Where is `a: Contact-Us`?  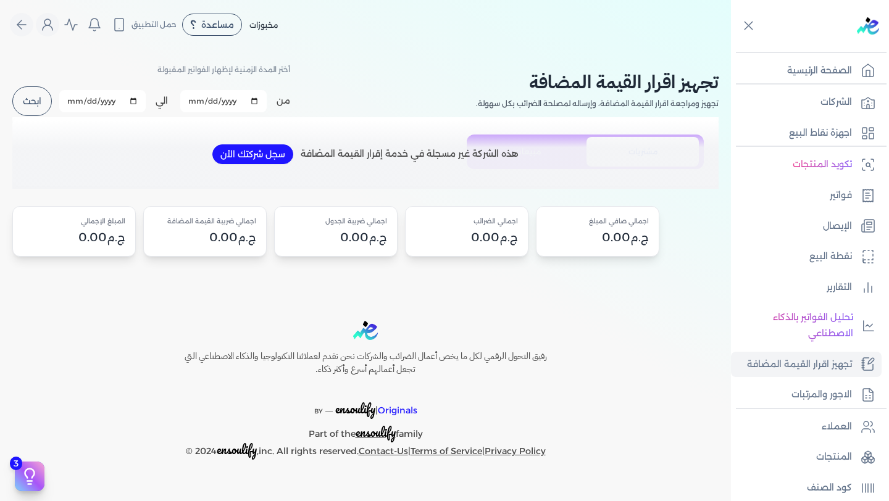 a: Contact-Us is located at coordinates (383, 451).